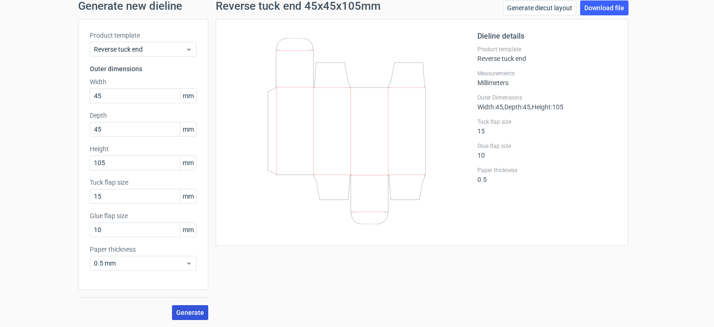 The height and width of the screenshot is (327, 714). Describe the element at coordinates (490, 107) in the screenshot. I see `span: Width : 45` at that location.